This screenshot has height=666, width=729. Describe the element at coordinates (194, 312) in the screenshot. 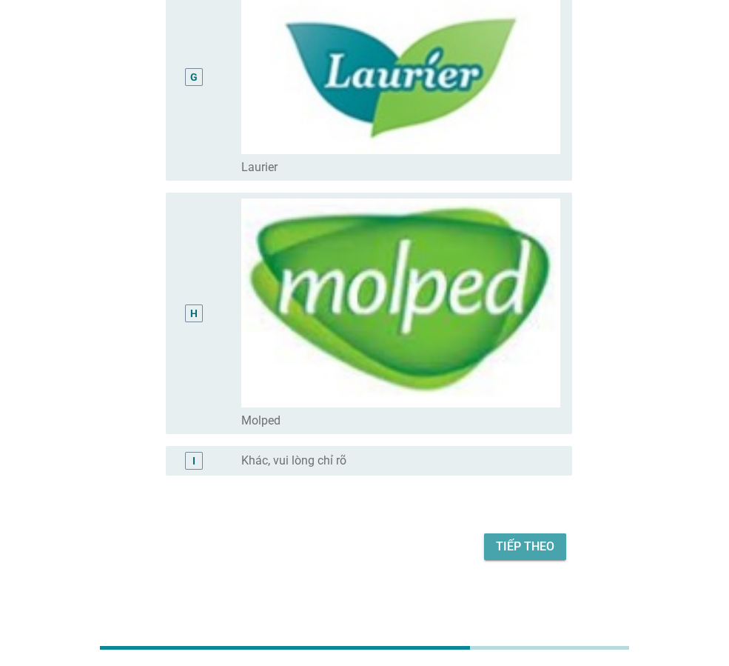

I see `div: H` at that location.